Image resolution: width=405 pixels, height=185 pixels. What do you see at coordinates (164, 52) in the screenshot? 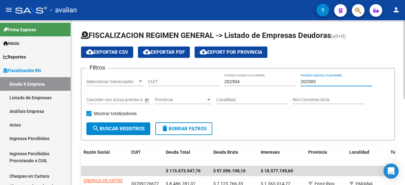
I see `span: Exportar PDF` at bounding box center [164, 52].